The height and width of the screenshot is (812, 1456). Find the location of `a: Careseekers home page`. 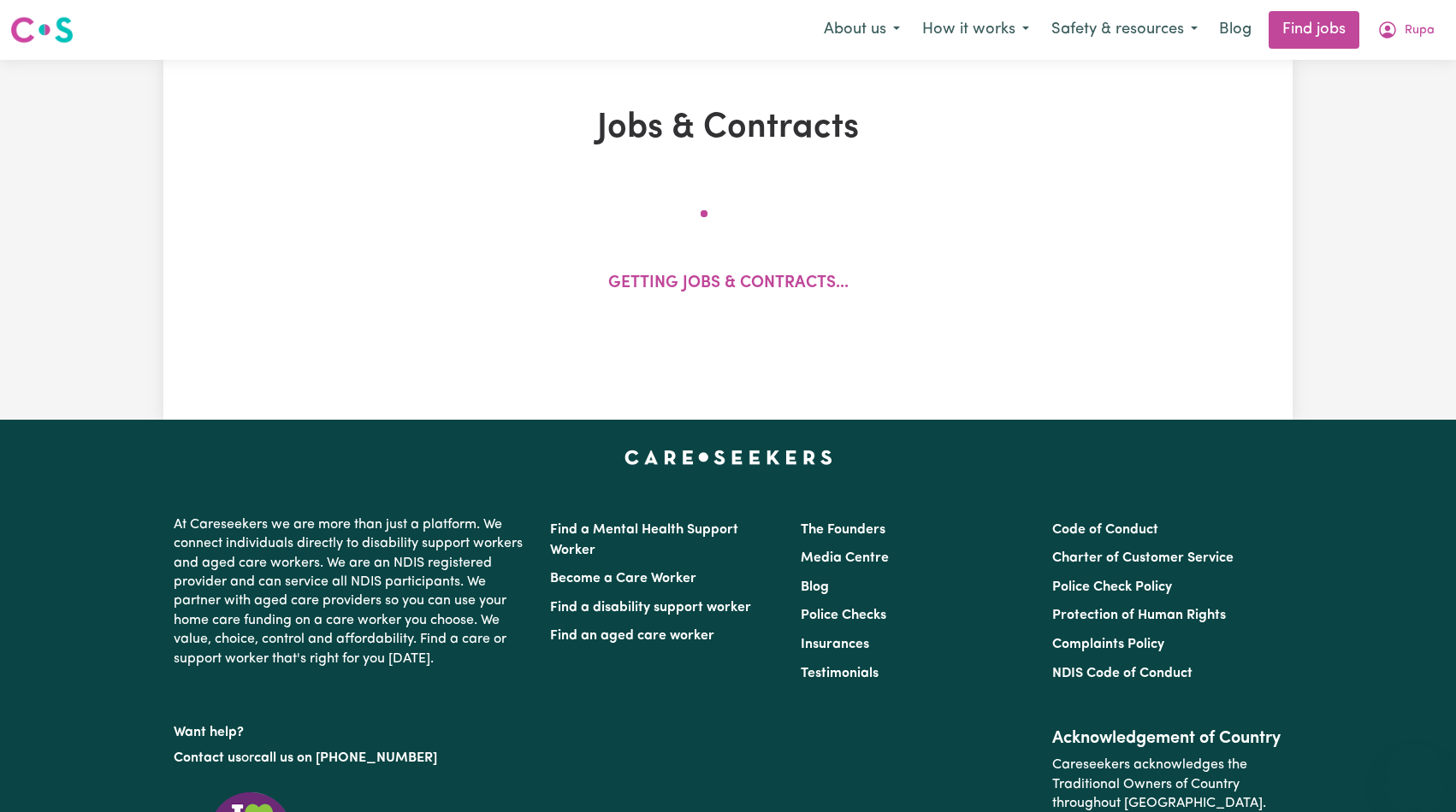

a: Careseekers home page is located at coordinates (728, 458).